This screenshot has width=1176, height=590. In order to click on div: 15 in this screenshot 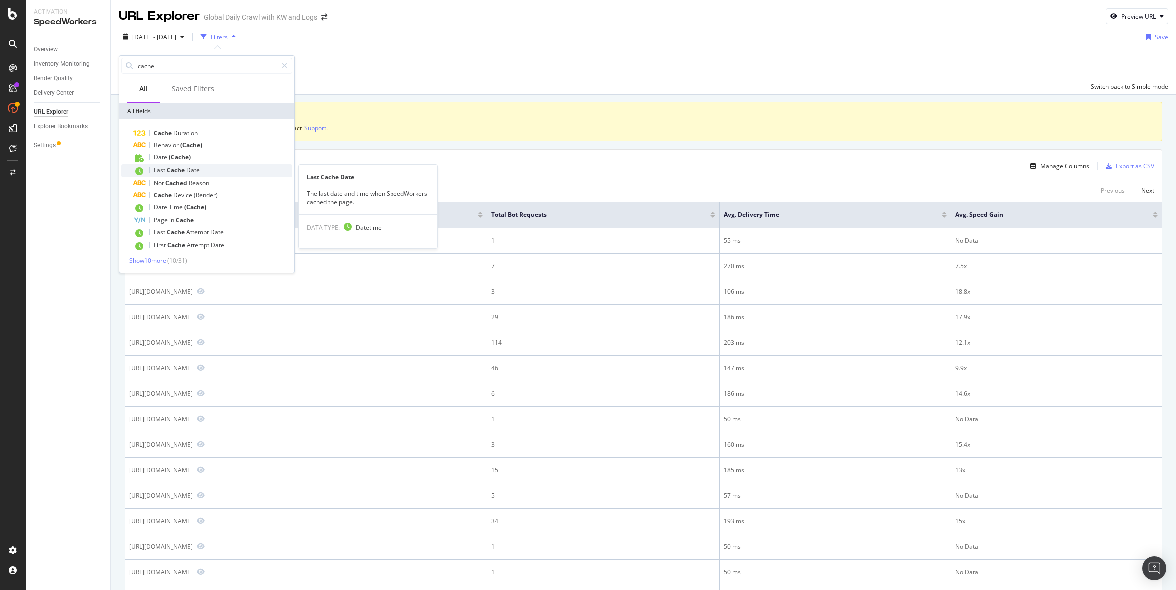, I will do `click(603, 470)`.